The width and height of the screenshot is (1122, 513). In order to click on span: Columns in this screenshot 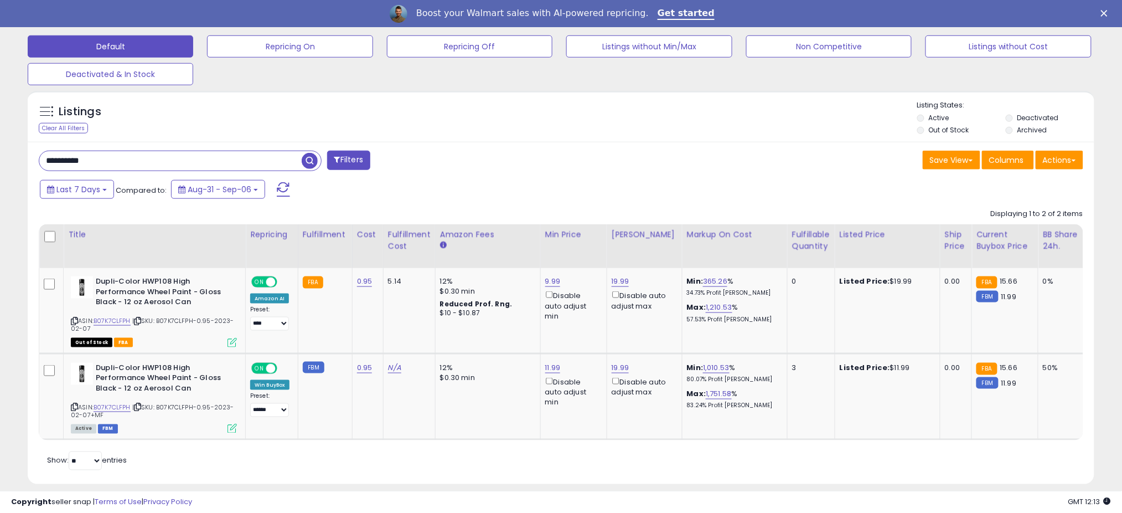, I will do `click(1006, 160)`.